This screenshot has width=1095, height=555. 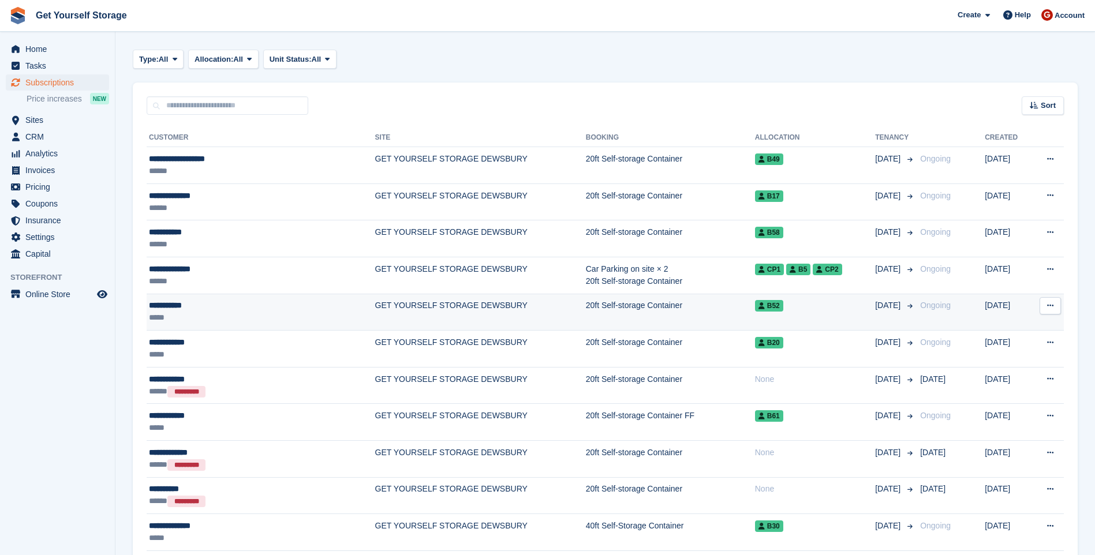 What do you see at coordinates (99, 99) in the screenshot?
I see `div: NEW` at bounding box center [99, 99].